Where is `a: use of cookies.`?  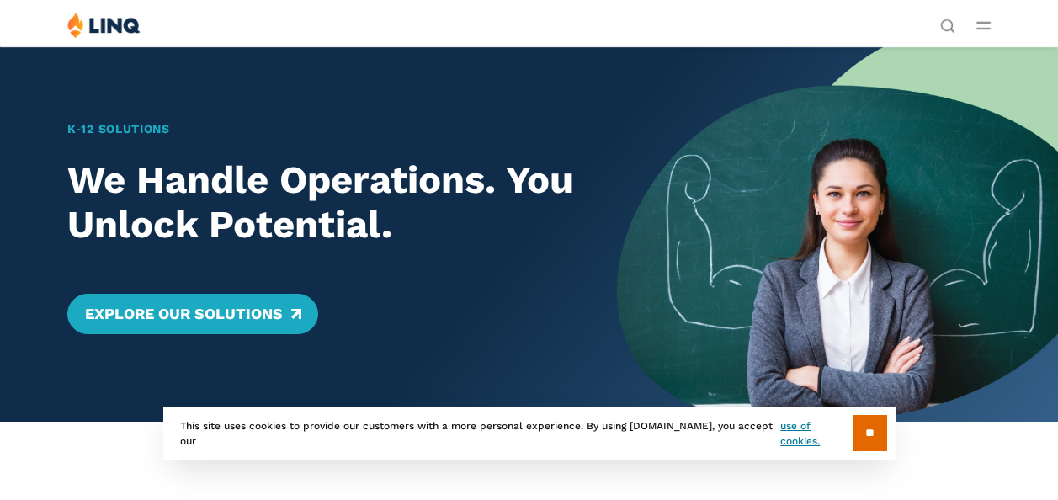 a: use of cookies. is located at coordinates (815, 433).